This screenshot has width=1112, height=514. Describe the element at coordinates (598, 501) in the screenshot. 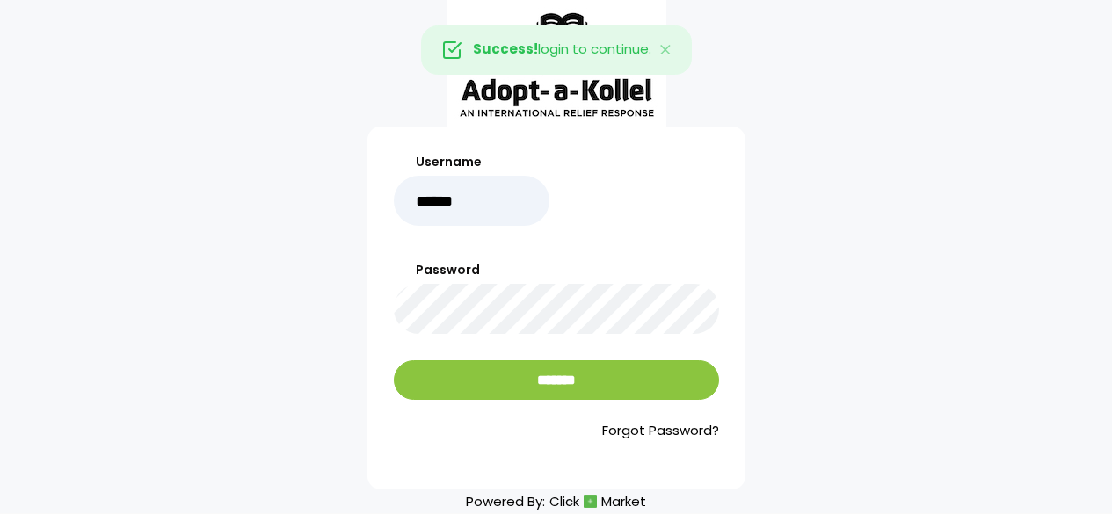

I see `a: ClickMarket` at that location.